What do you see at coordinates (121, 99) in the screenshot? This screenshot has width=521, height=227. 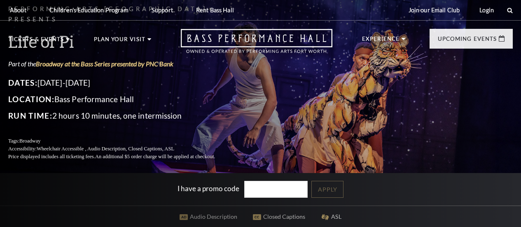 I see `p: Bass Performance Hall` at bounding box center [121, 99].